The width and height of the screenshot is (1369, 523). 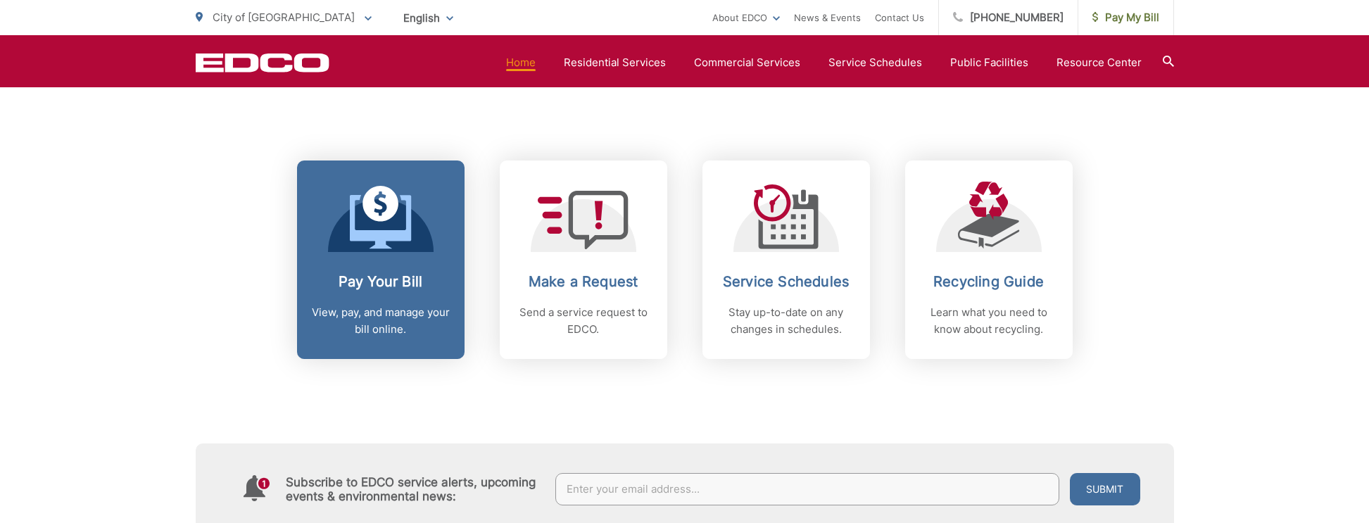 What do you see at coordinates (786, 260) in the screenshot?
I see `a: Service Schedules Stay up-to-date on any changes in schedules.` at bounding box center [786, 260].